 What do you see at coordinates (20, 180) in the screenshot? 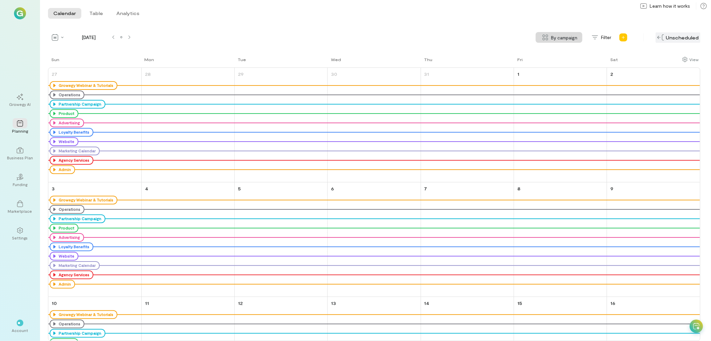
I see `a: Funding` at bounding box center [20, 180].